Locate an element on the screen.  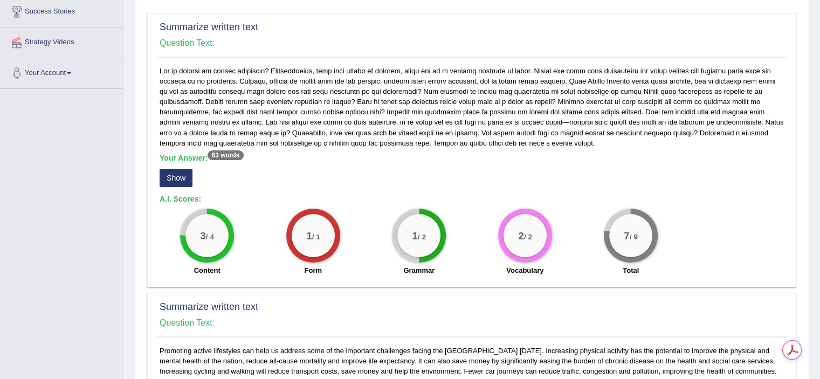
small: / 9 is located at coordinates (634, 237).